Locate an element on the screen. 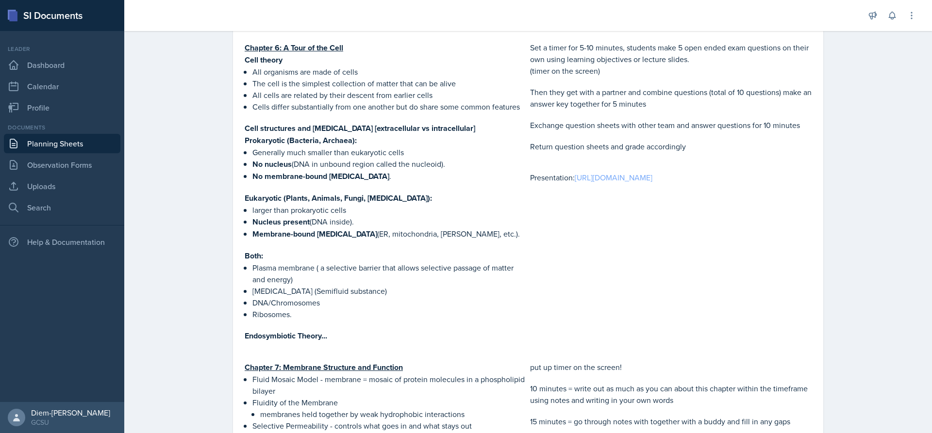  p: put up timer on the screen! is located at coordinates (671, 367).